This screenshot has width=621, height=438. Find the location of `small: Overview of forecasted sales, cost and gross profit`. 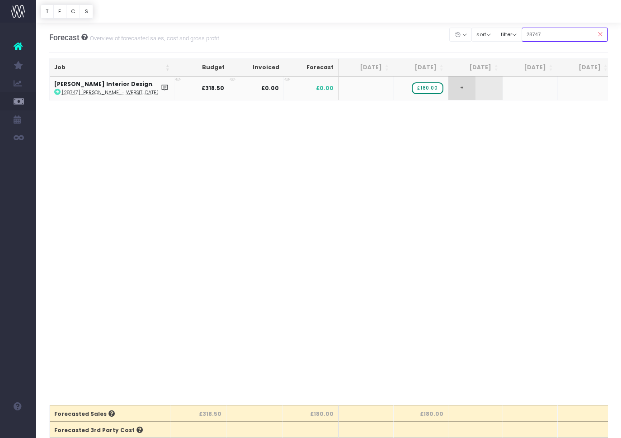

small: Overview of forecasted sales, cost and gross profit is located at coordinates (153, 38).